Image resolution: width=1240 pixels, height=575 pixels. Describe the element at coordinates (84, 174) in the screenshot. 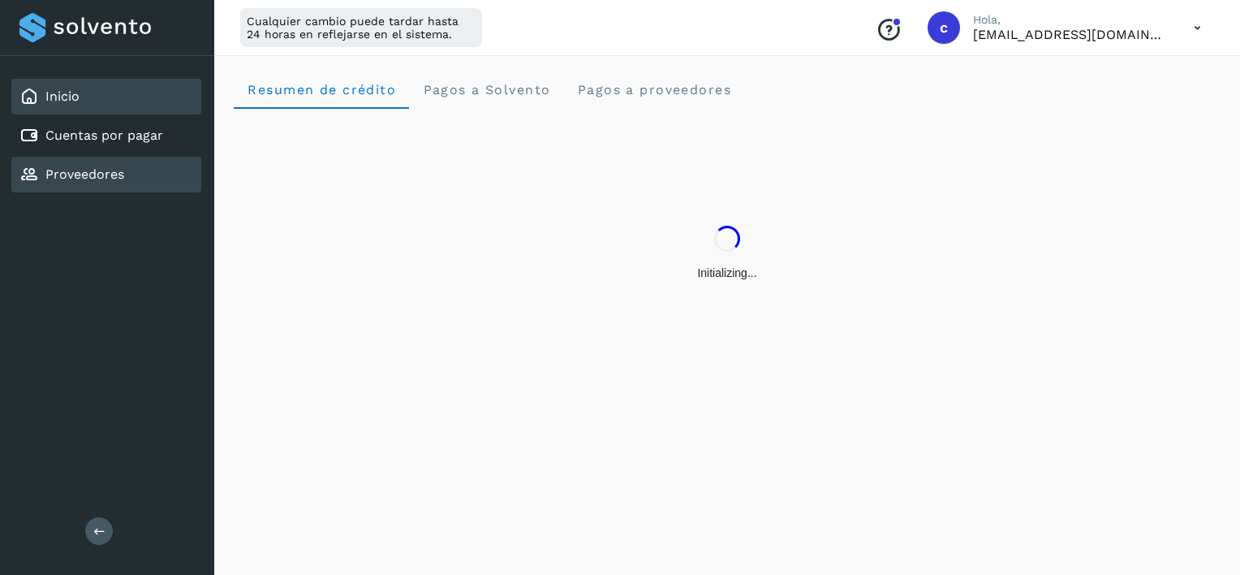

I see `a: Proveedores` at that location.